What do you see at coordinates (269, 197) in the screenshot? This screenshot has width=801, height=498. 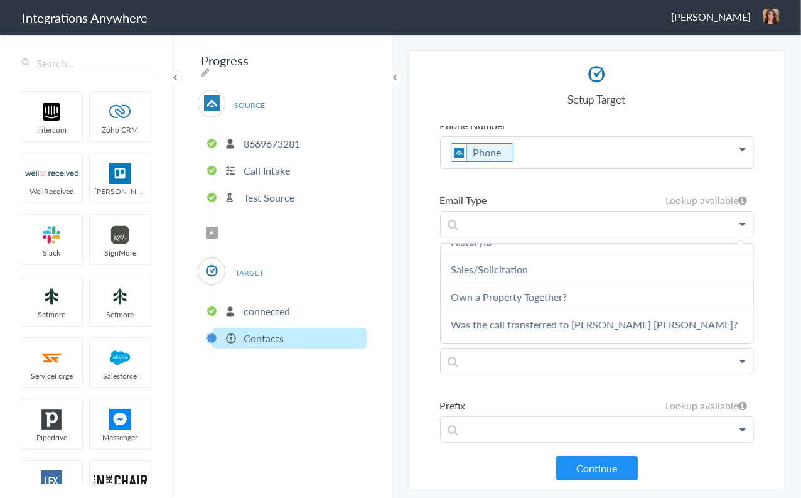 I see `p: Test Source` at bounding box center [269, 197].